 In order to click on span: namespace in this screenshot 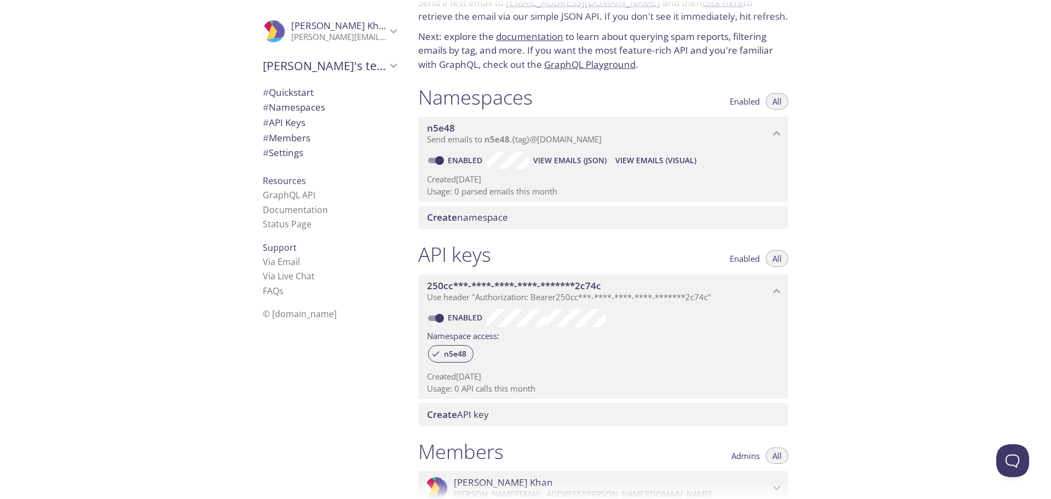, I will do `click(468, 217)`.